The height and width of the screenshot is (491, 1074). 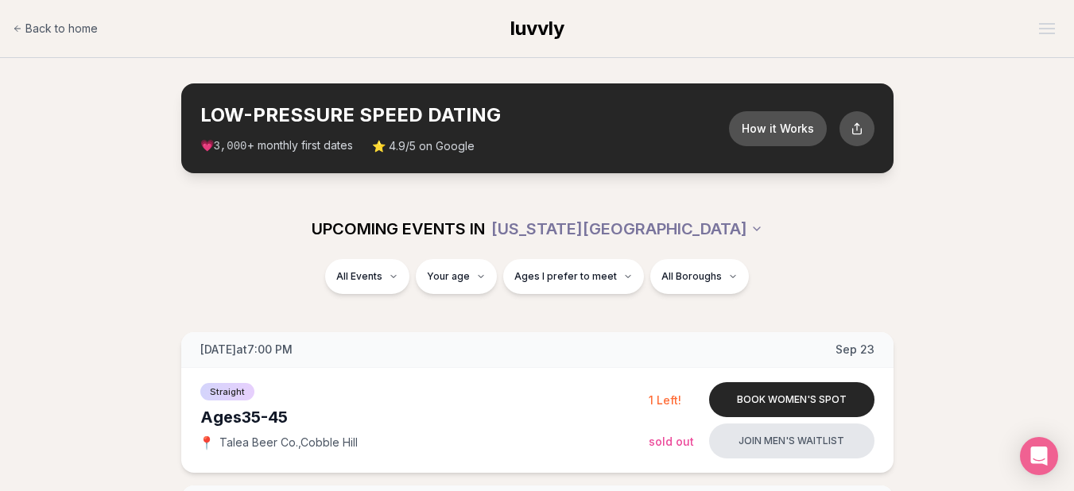 I want to click on button: All Boroughs, so click(x=700, y=277).